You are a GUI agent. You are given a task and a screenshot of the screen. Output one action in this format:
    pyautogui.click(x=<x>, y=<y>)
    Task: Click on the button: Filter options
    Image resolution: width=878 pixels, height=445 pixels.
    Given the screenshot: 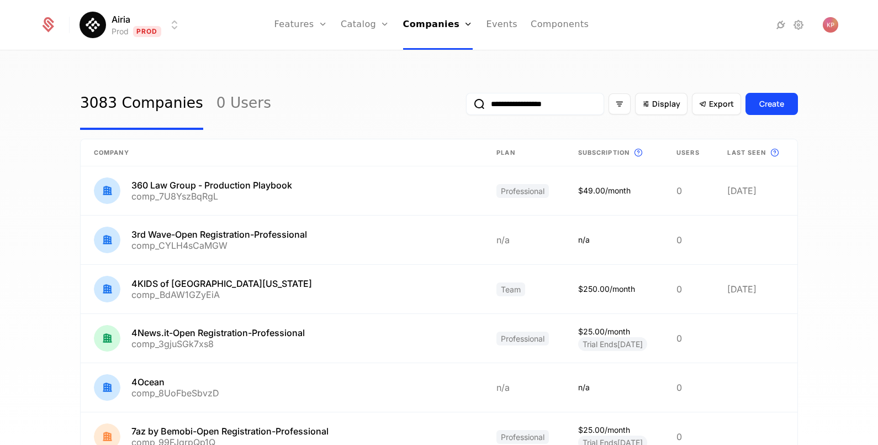 What is the action you would take?
    pyautogui.click(x=620, y=104)
    